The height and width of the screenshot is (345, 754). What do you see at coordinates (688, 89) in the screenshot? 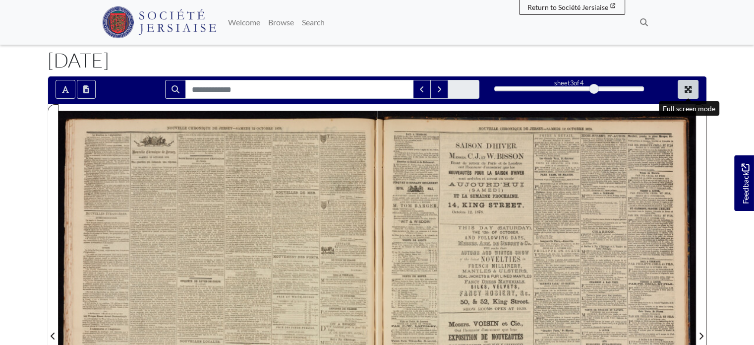
I see `button: Full screen mode` at bounding box center [688, 89].